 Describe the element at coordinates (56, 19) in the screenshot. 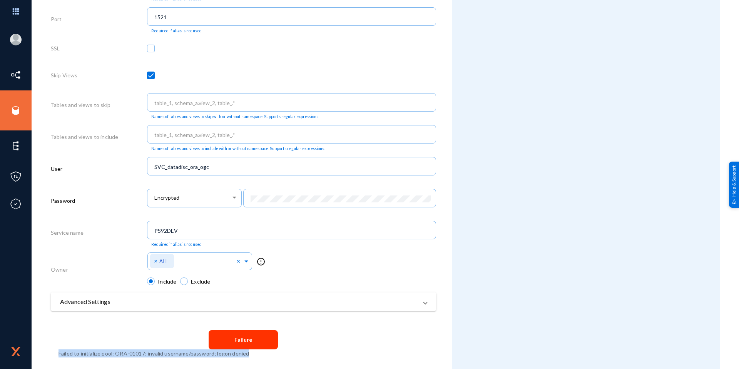

I see `label: Port` at that location.